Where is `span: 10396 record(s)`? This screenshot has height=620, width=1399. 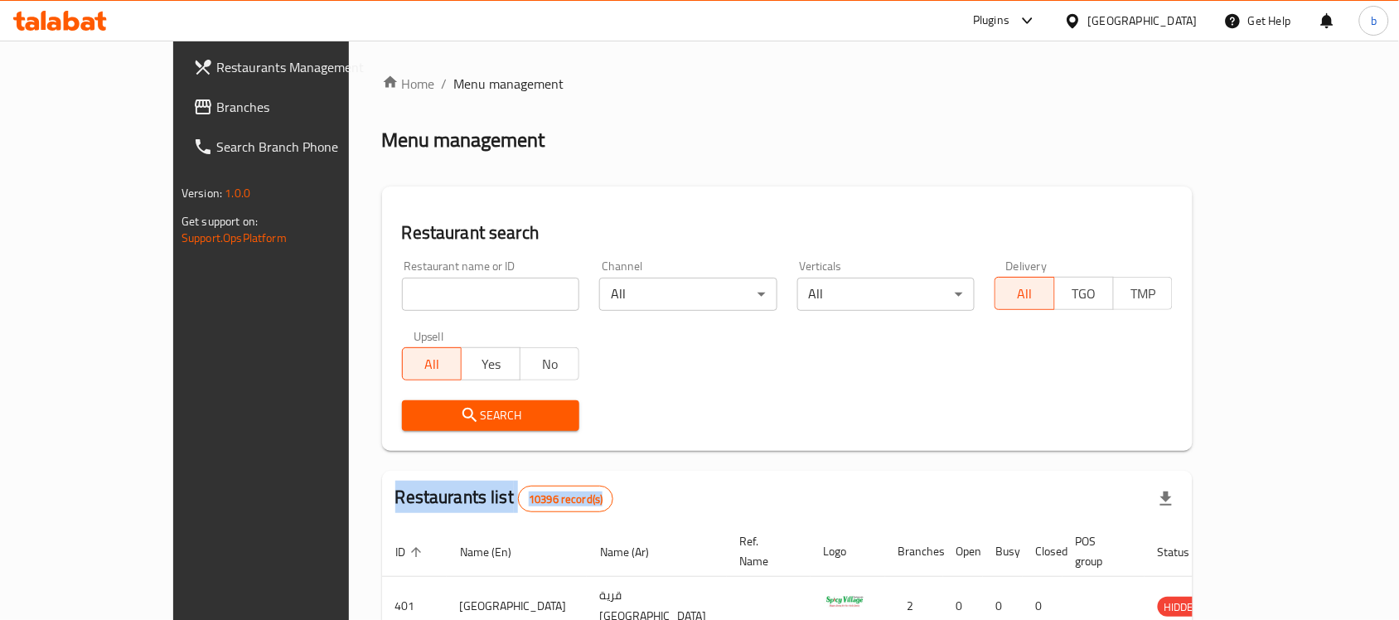
span: 10396 record(s) is located at coordinates (565, 499).